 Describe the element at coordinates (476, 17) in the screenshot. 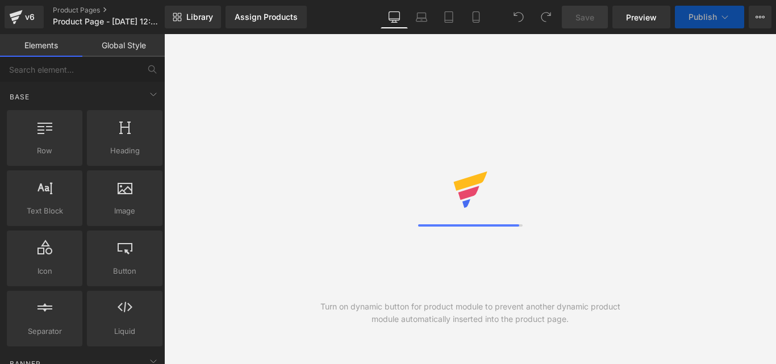

I see `a: Mobile` at that location.